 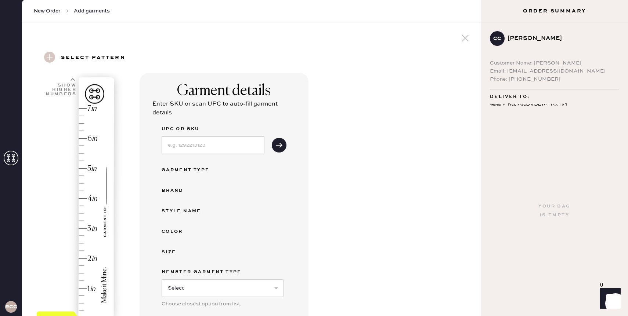 What do you see at coordinates (191, 232) in the screenshot?
I see `div: Color` at bounding box center [191, 232].